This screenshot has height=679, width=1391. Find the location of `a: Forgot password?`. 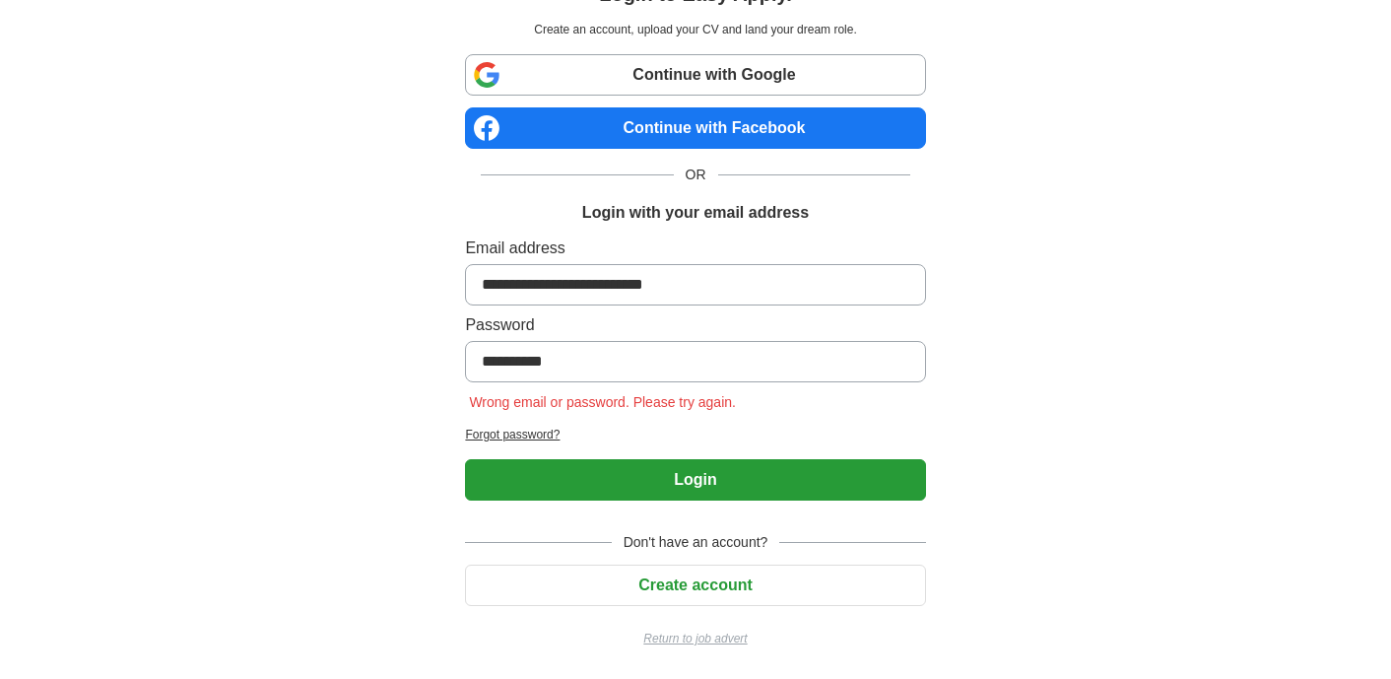

a: Forgot password? is located at coordinates (695, 435).